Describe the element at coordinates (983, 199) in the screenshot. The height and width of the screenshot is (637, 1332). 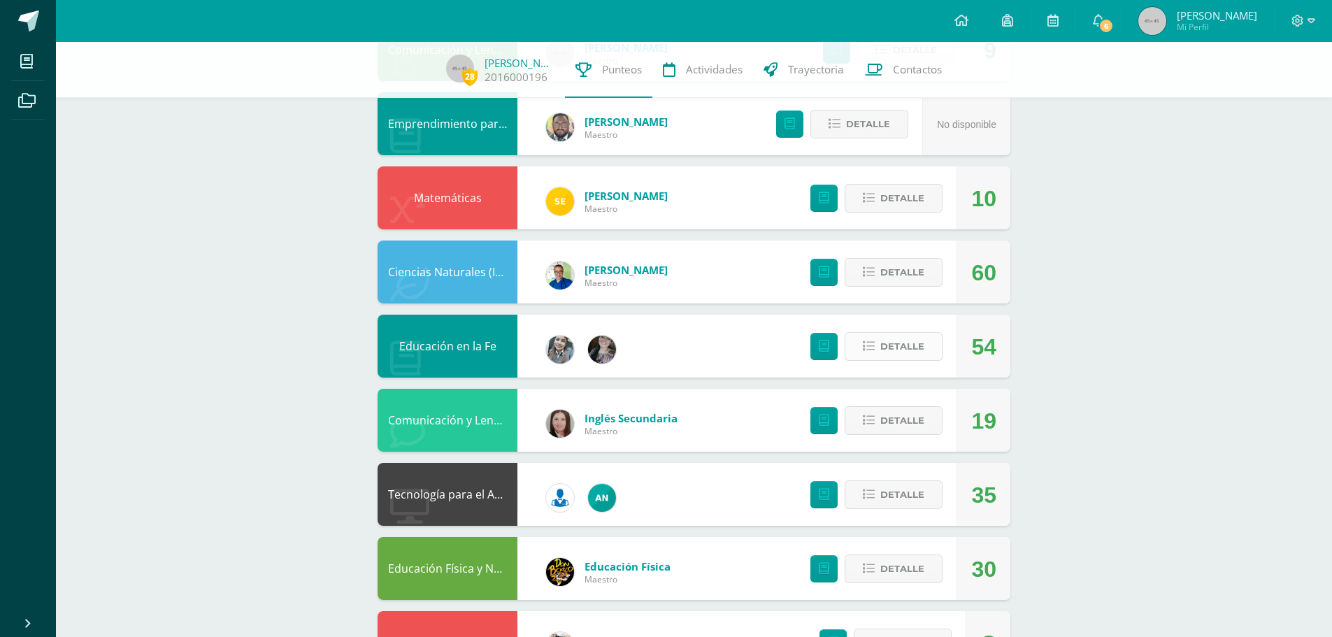
I see `div: 10` at that location.